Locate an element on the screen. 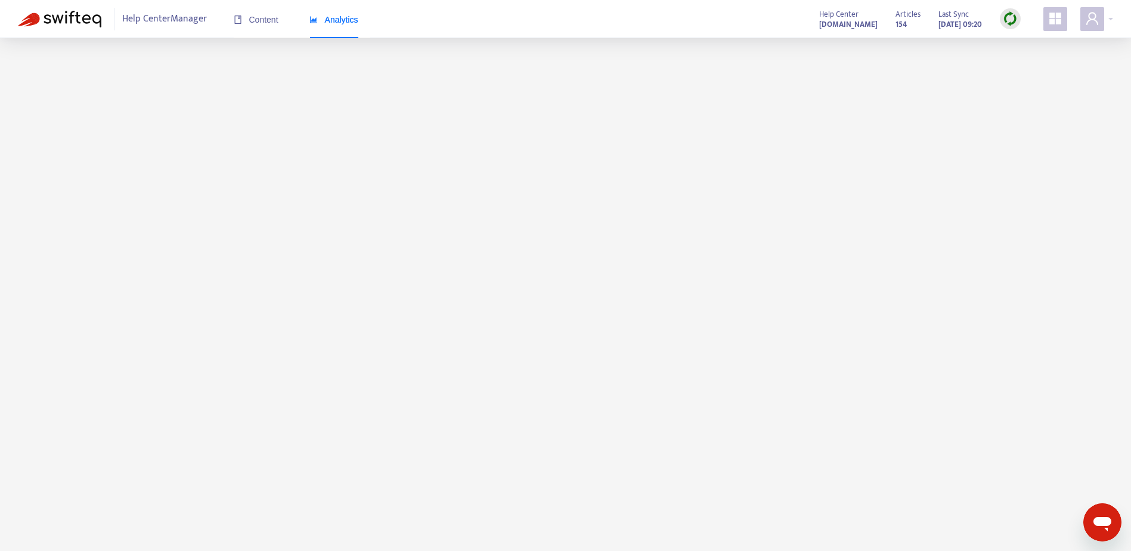 The image size is (1131, 551). span: area-chart is located at coordinates (314, 20).